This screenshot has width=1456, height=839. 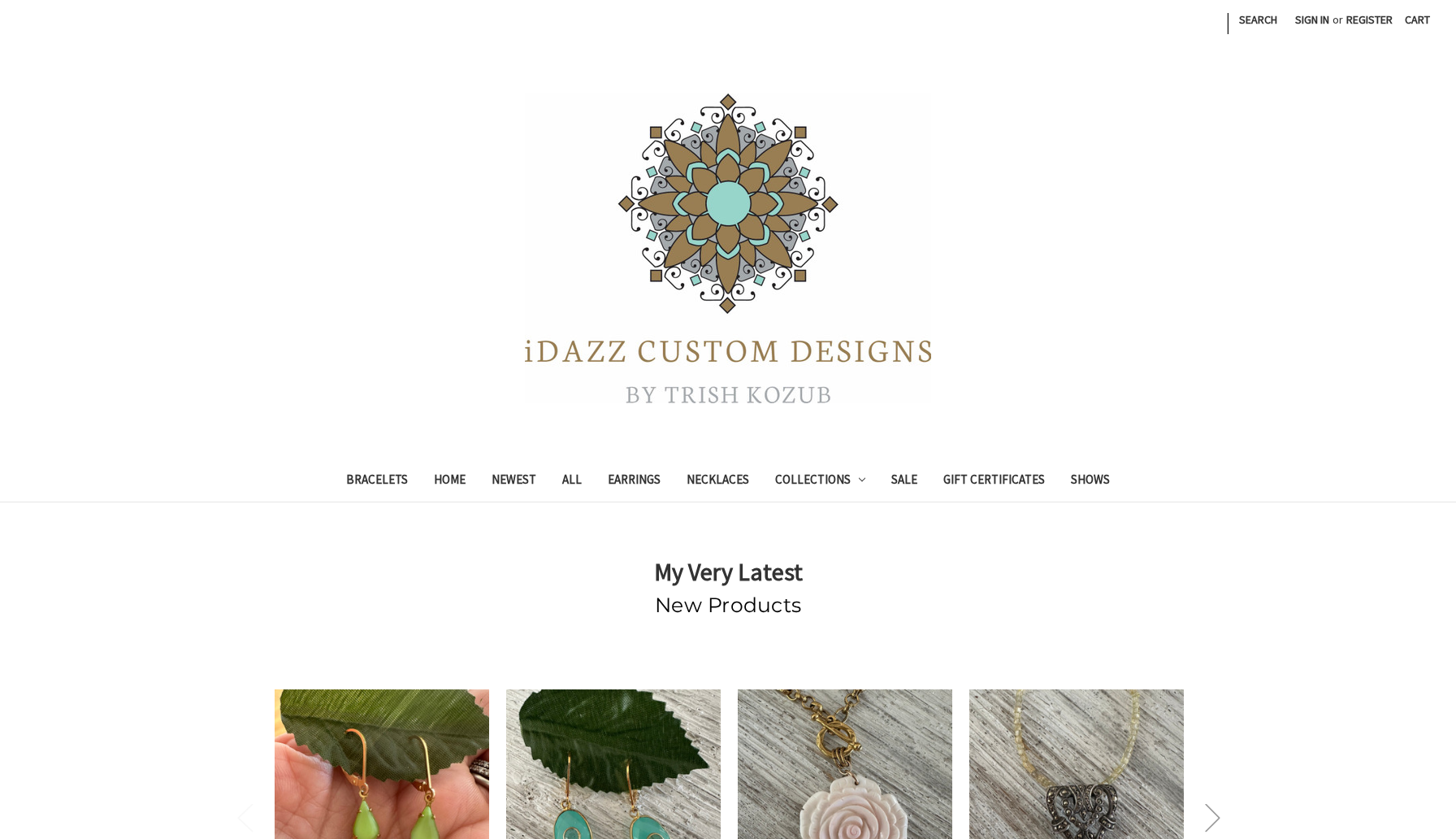 What do you see at coordinates (1090, 481) in the screenshot?
I see `a: Shows` at bounding box center [1090, 481].